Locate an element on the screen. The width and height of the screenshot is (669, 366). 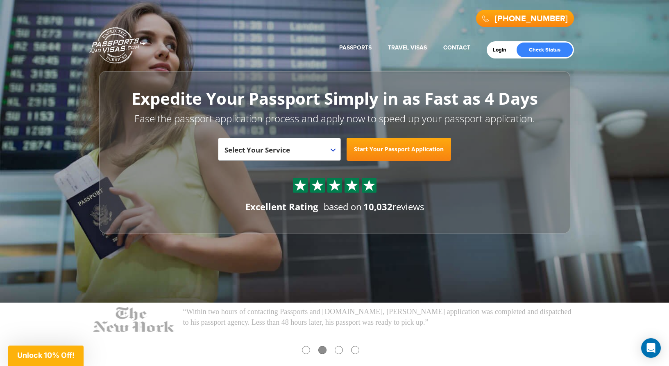
span: based on is located at coordinates (342, 207).